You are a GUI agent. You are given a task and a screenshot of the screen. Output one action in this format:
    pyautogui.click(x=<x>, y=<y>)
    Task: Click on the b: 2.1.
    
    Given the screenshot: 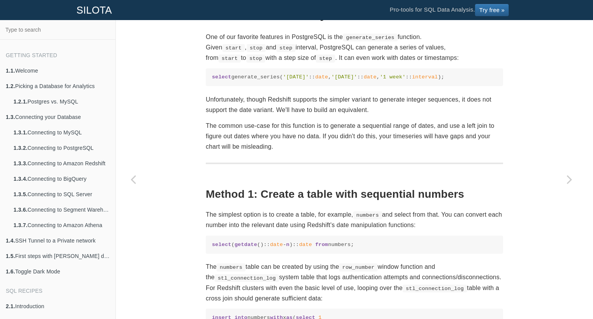 What is the action you would take?
    pyautogui.click(x=10, y=306)
    